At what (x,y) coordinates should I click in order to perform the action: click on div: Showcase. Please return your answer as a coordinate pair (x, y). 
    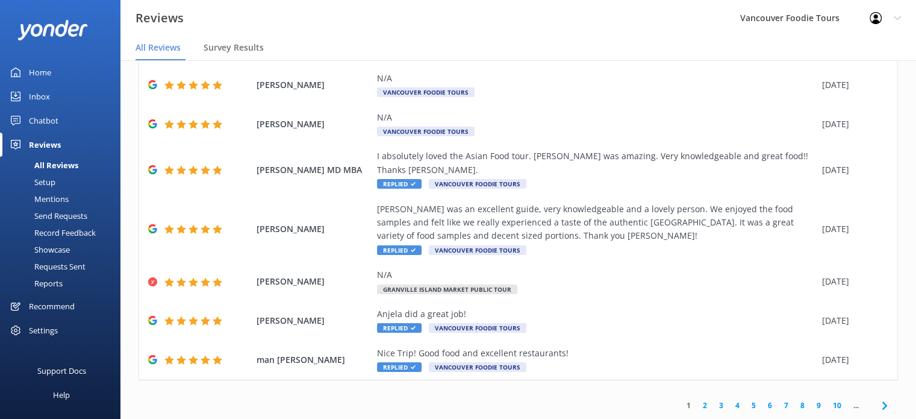
    Looking at the image, I should click on (39, 249).